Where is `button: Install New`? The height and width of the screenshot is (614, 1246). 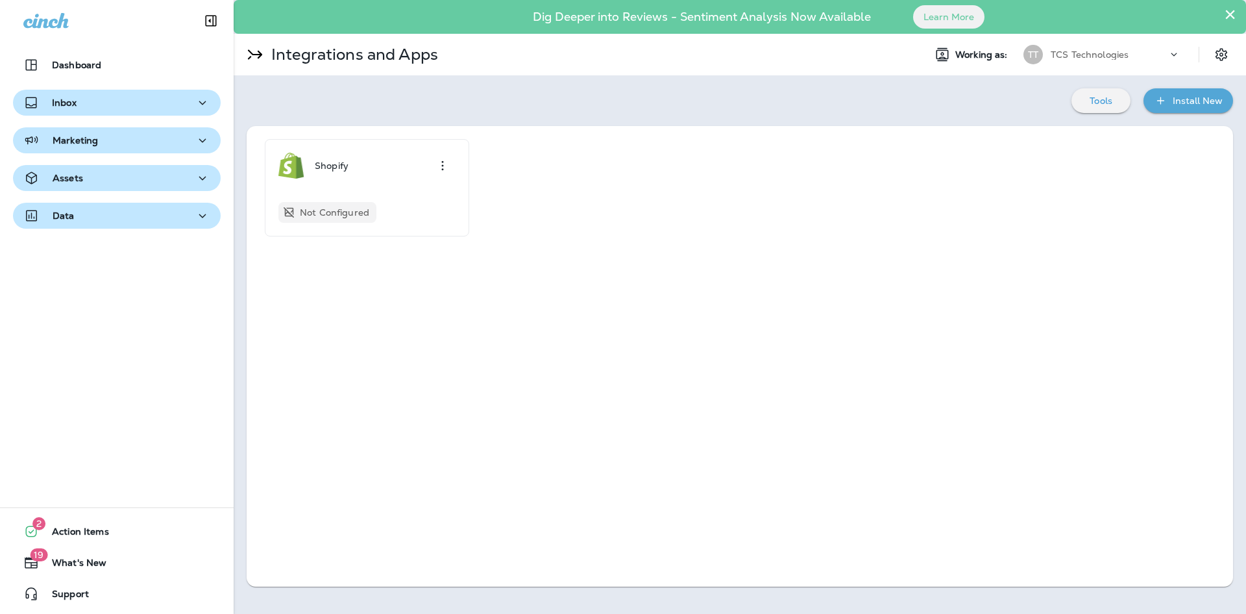 button: Install New is located at coordinates (1189, 101).